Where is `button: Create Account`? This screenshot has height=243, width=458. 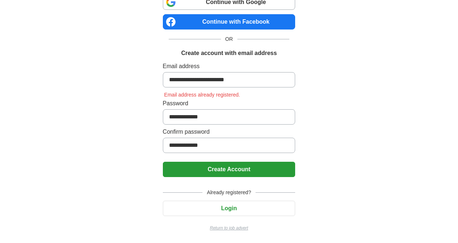 button: Create Account is located at coordinates (229, 169).